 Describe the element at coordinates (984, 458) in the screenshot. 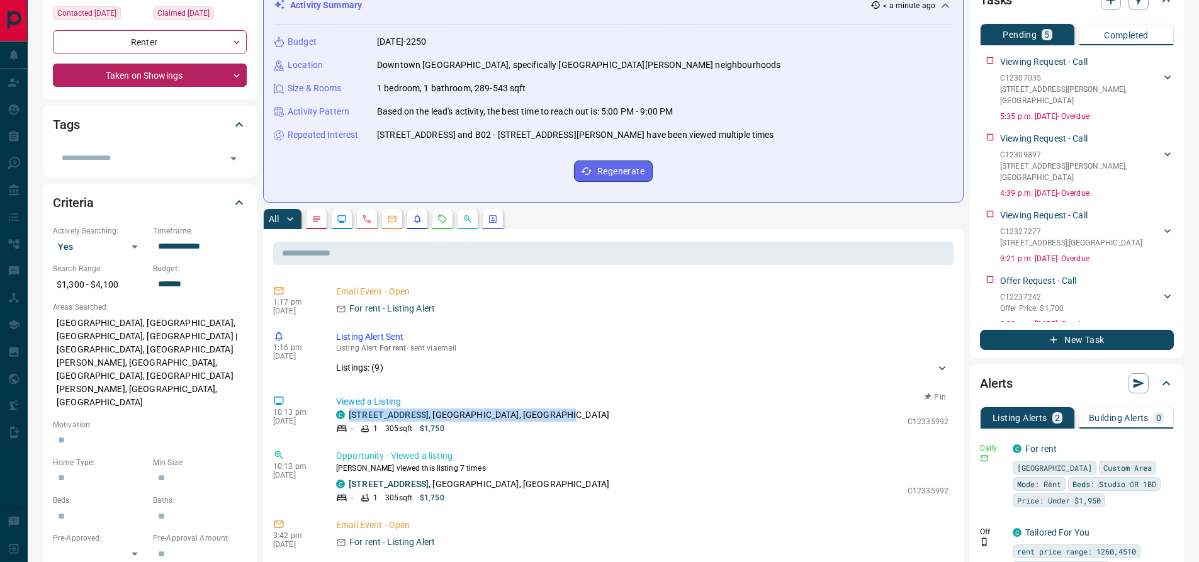

I see `svg: Email` at that location.